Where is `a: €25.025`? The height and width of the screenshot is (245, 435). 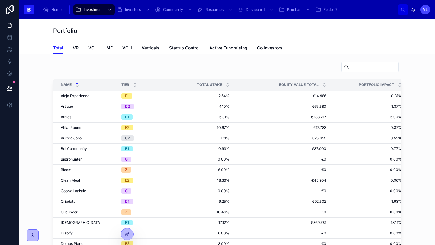 a: €25.025 is located at coordinates (282, 138).